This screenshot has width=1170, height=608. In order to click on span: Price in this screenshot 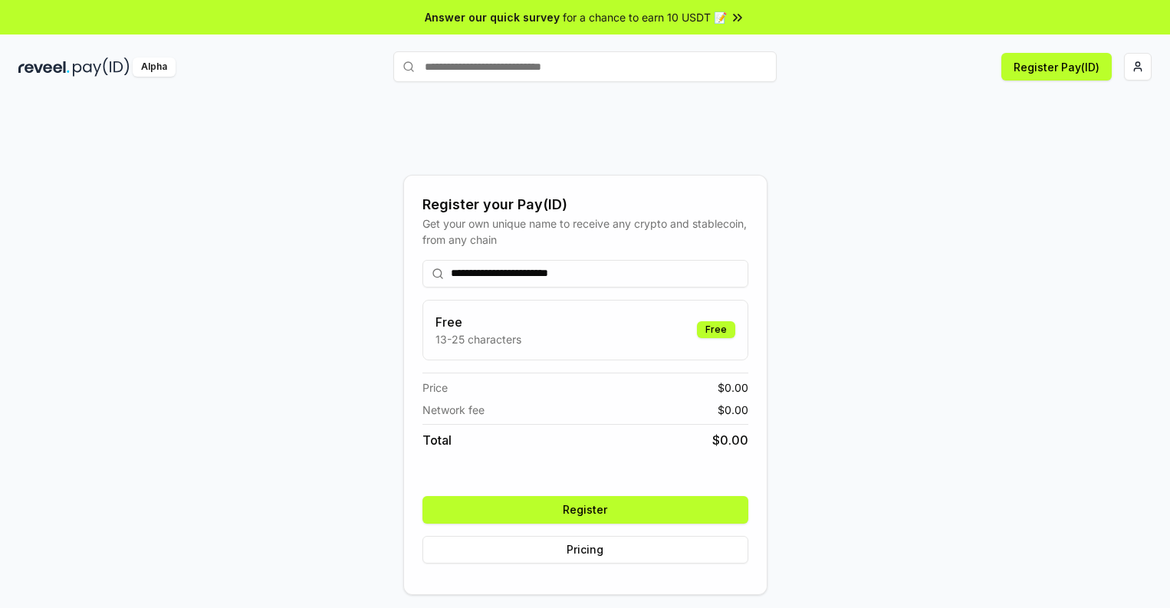, I will do `click(435, 387)`.